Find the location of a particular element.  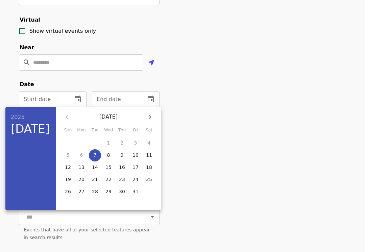

p: 30 is located at coordinates (122, 192).